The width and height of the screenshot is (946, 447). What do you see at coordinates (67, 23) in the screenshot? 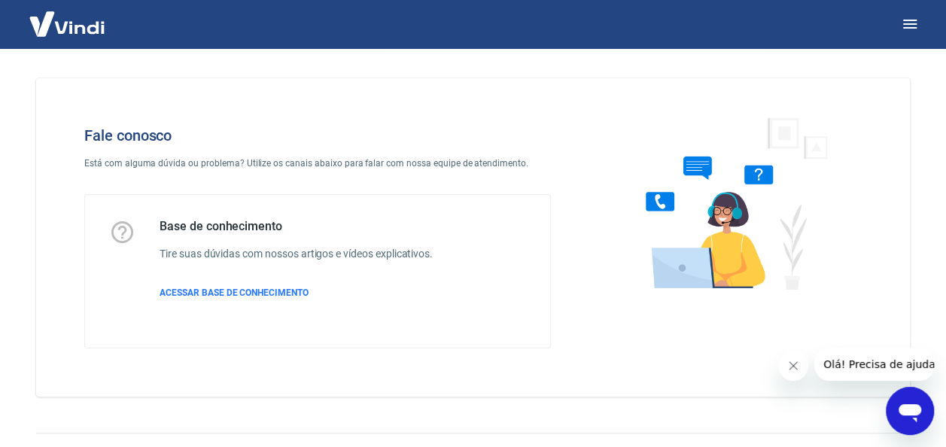
I see `img: Vindi` at bounding box center [67, 23].